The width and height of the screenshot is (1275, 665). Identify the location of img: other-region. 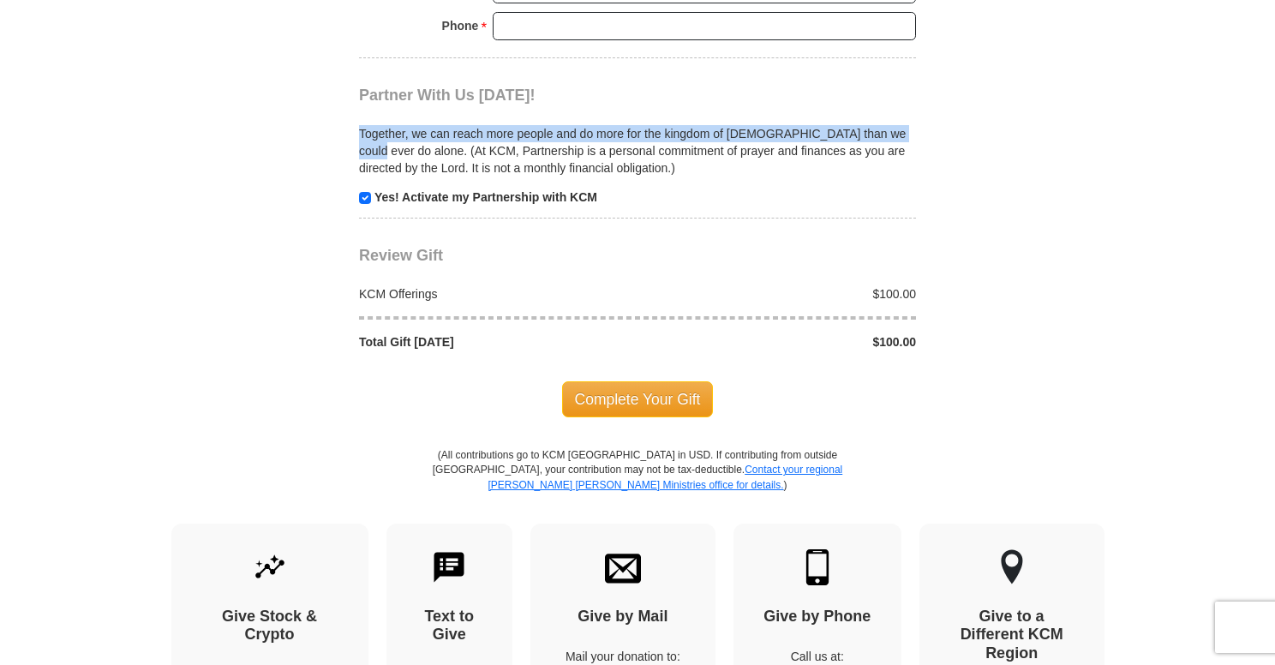
(1012, 567).